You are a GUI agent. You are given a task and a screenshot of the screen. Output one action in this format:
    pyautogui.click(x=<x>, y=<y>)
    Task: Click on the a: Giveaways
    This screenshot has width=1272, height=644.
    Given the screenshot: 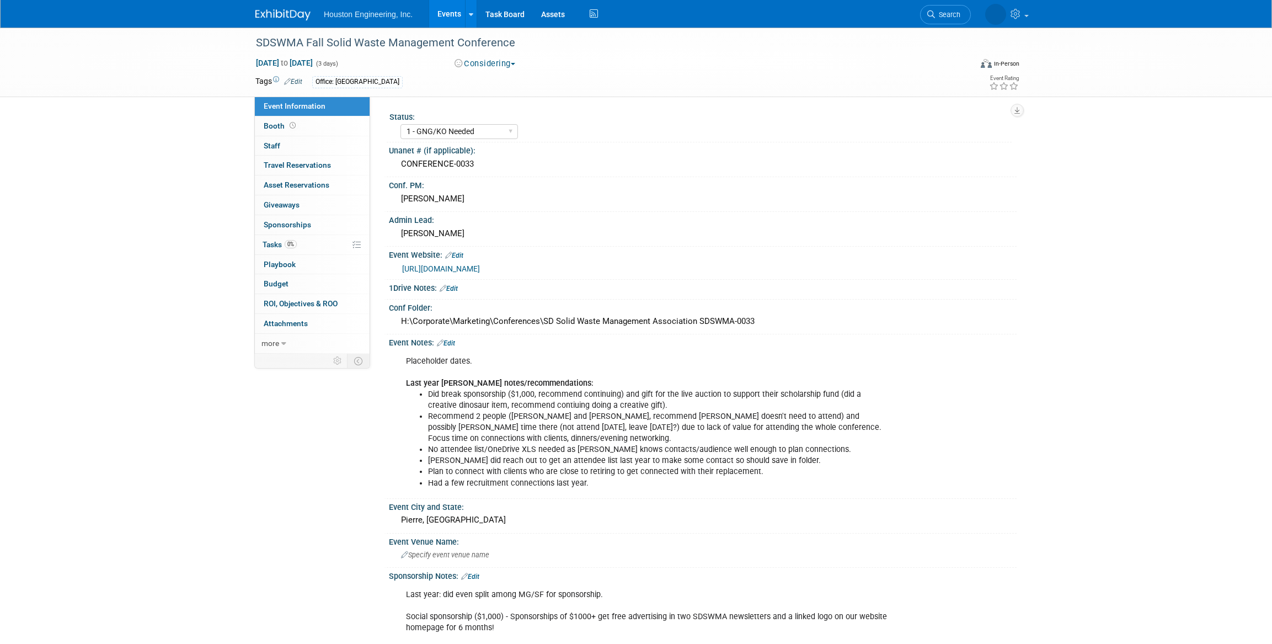 What is the action you would take?
    pyautogui.click(x=312, y=205)
    